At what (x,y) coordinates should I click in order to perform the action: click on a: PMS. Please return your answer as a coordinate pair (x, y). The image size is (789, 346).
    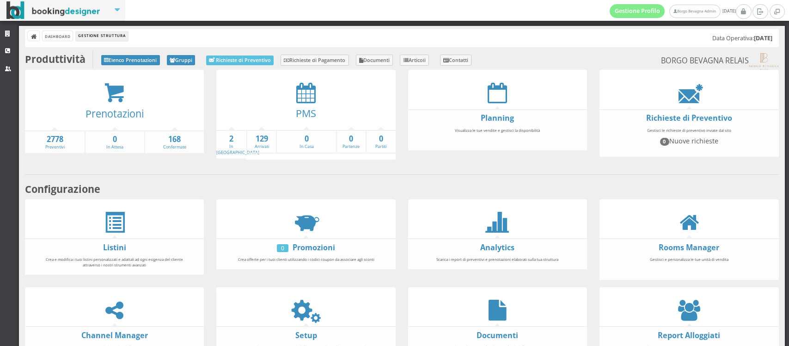
    Looking at the image, I should click on (306, 113).